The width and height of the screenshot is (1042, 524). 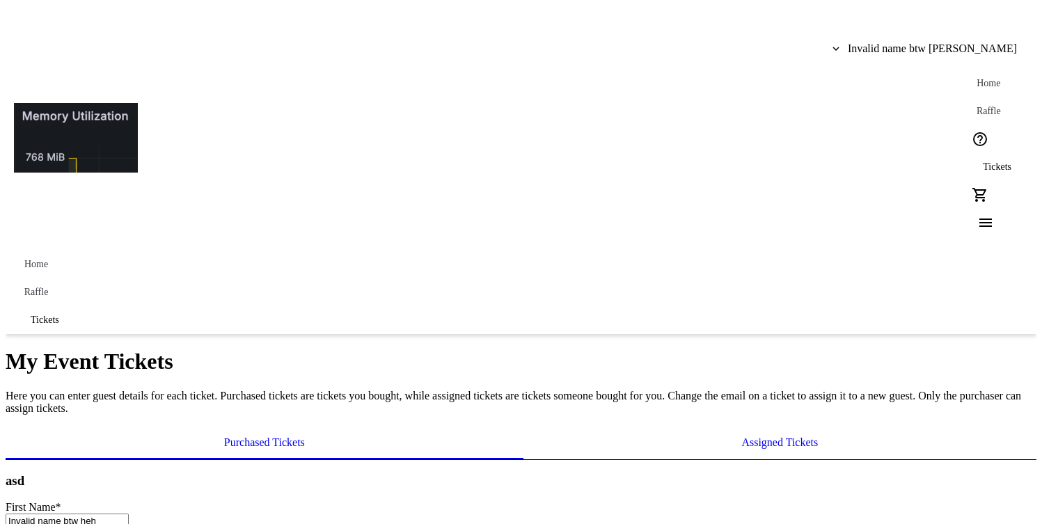 I want to click on button: Cart, so click(x=980, y=195).